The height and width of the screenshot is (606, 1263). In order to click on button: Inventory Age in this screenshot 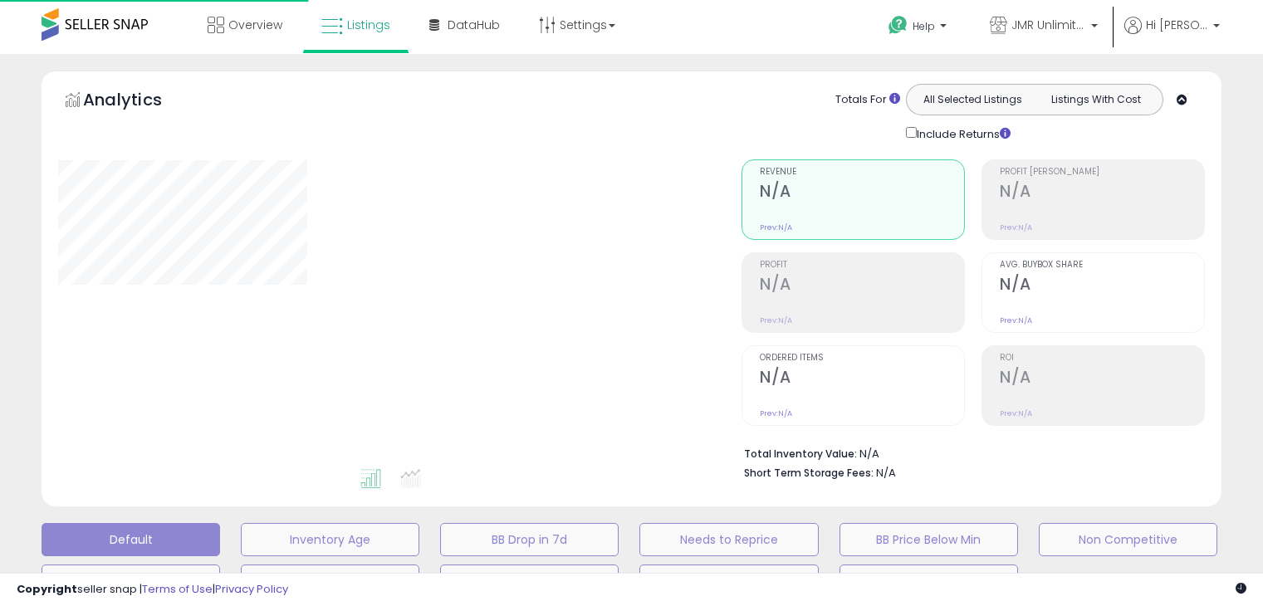, I will do `click(330, 540)`.